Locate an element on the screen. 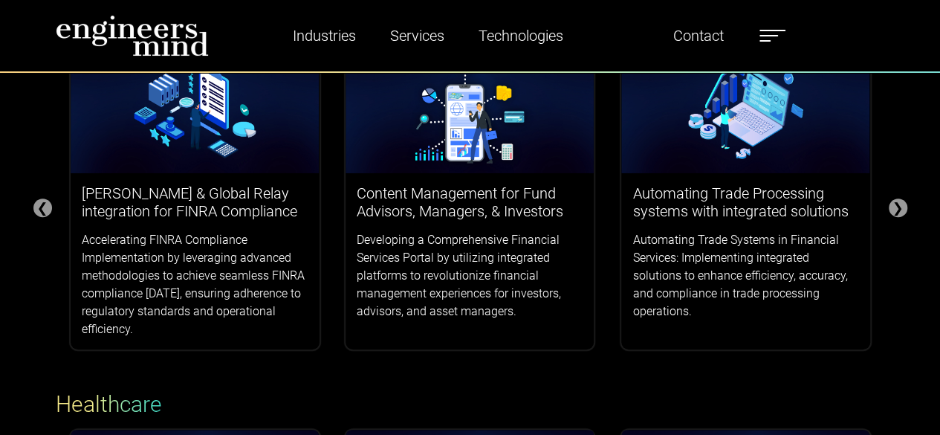 The image size is (940, 435). p: Automating Trade Systems in Financial Services: Implementing integrated solutions to enhance effi... is located at coordinates (745, 276).